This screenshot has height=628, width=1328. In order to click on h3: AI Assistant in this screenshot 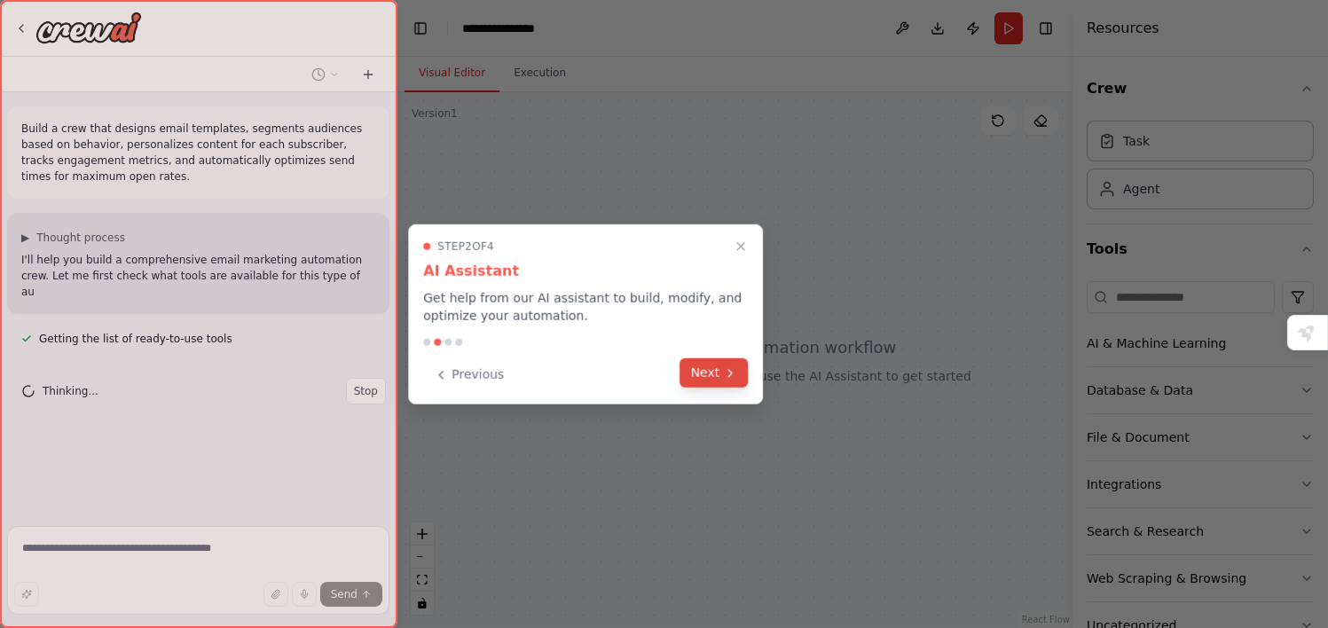, I will do `click(585, 271)`.